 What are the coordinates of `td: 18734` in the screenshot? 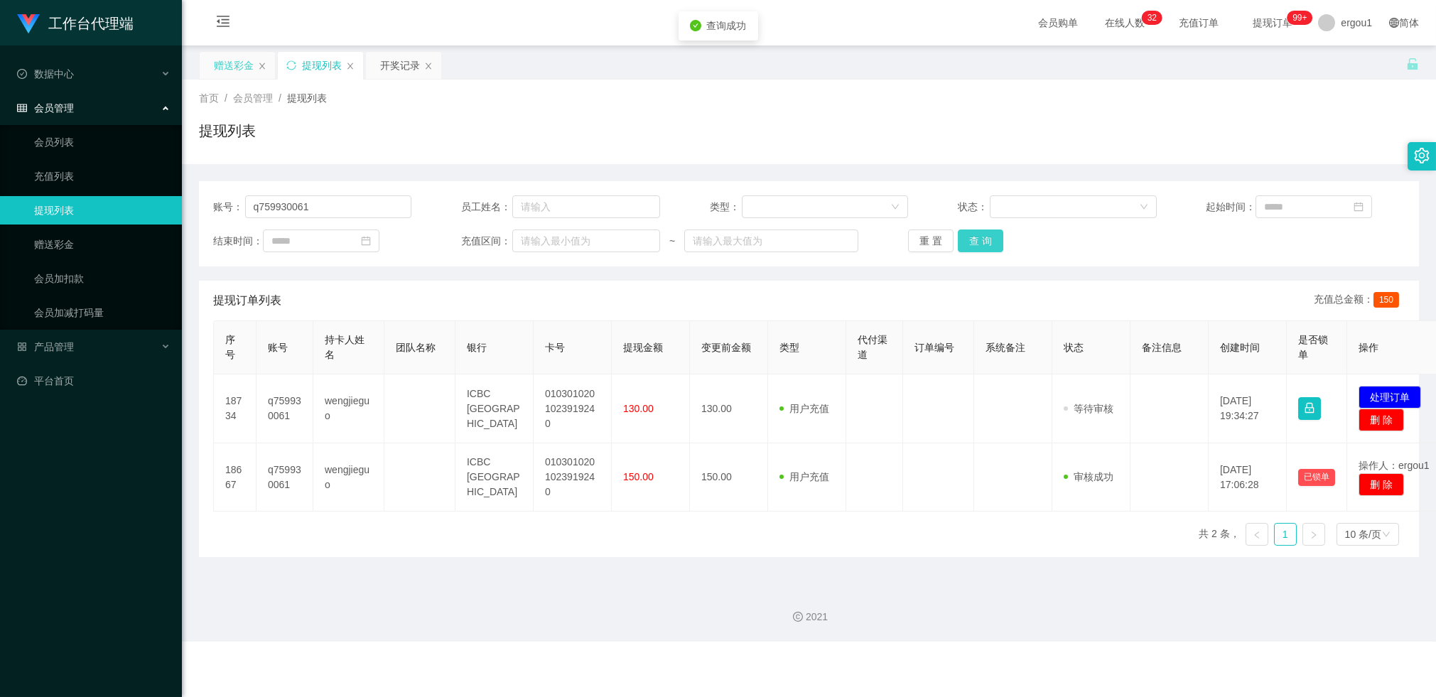 It's located at (235, 409).